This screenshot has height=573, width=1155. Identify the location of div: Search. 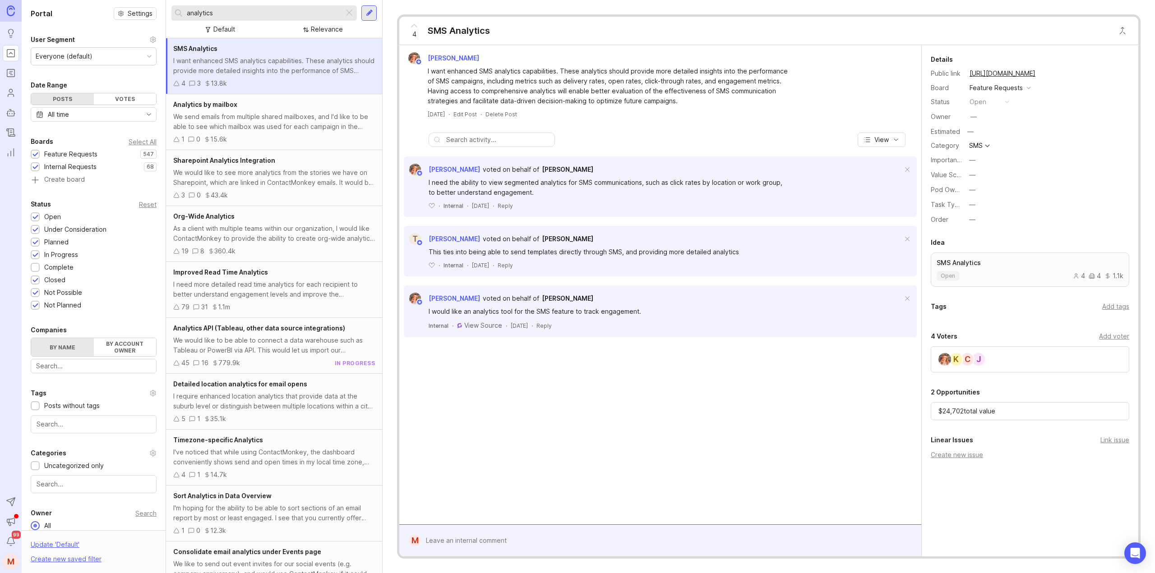
(146, 513).